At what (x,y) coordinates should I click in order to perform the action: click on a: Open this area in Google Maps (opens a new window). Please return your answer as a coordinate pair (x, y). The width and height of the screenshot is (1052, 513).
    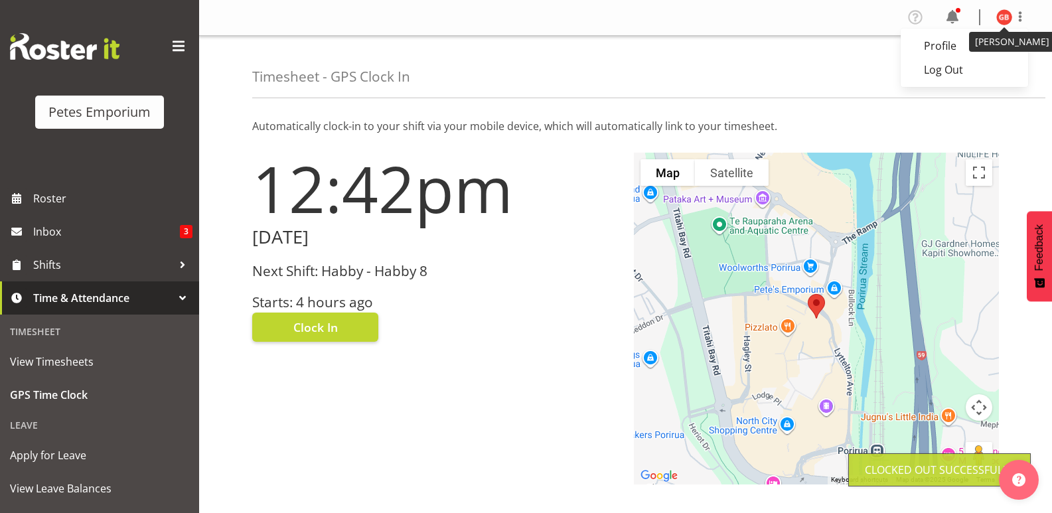
    Looking at the image, I should click on (659, 476).